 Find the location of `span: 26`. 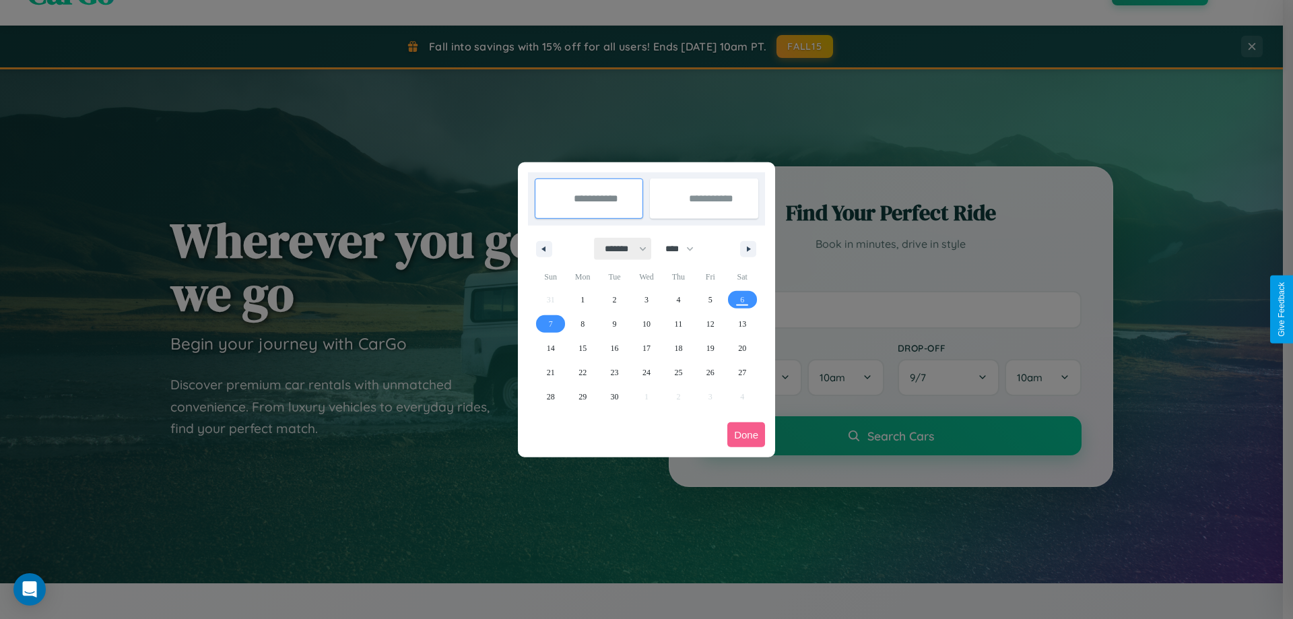

span: 26 is located at coordinates (710, 372).